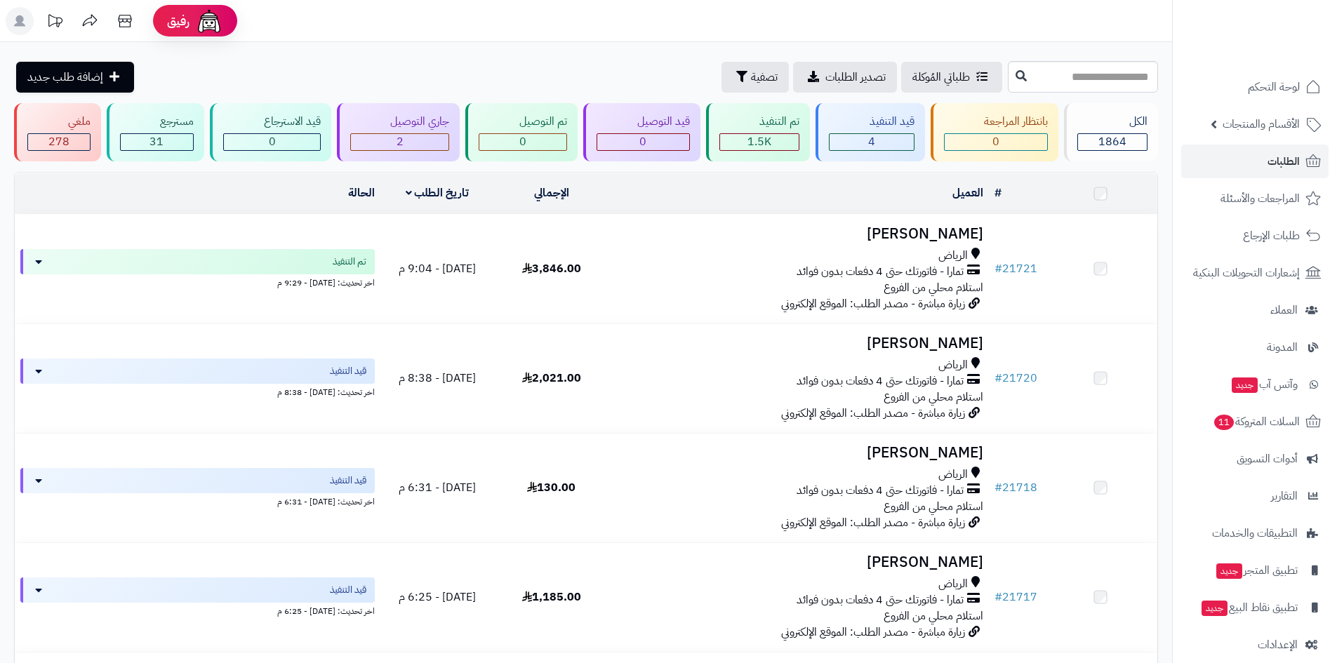 The height and width of the screenshot is (663, 1337). I want to click on a: تحديثات المنصة, so click(55, 22).